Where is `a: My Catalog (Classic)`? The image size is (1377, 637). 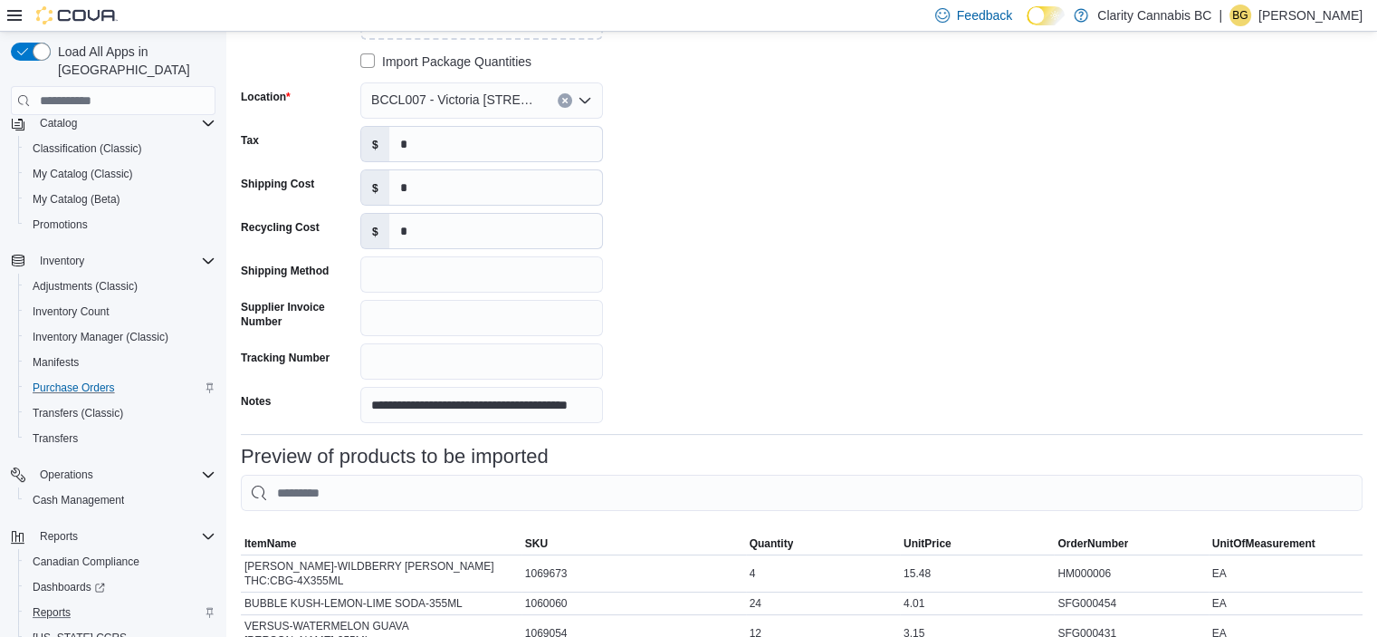 a: My Catalog (Classic) is located at coordinates (82, 174).